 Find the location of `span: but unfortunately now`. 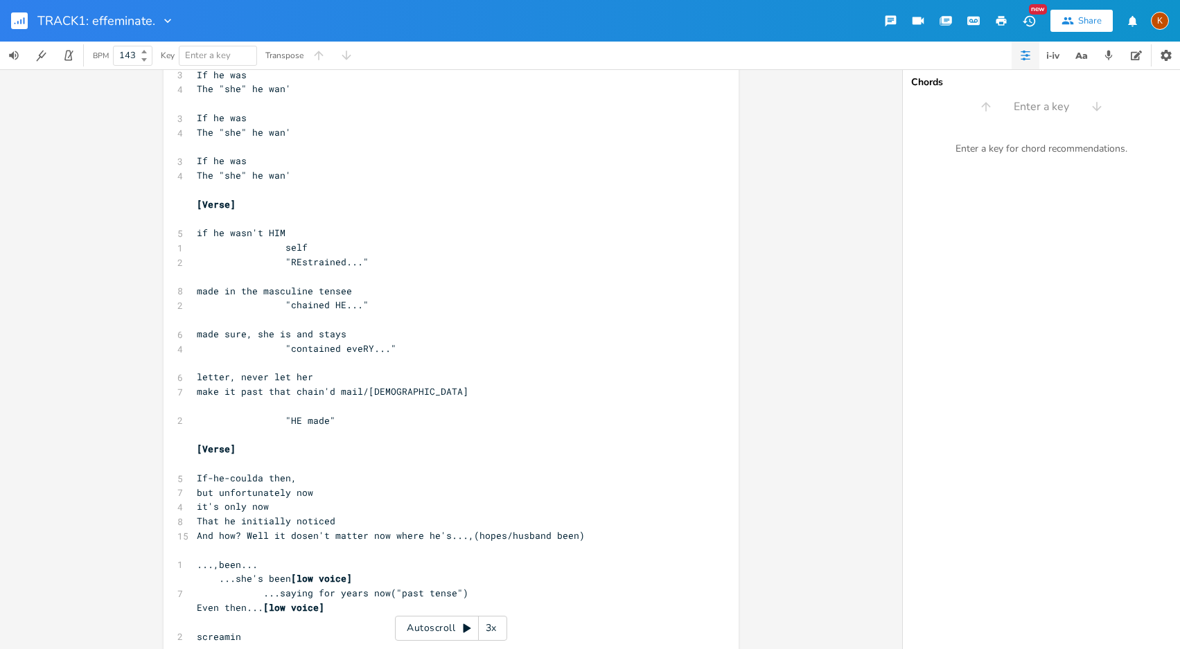

span: but unfortunately now is located at coordinates (255, 493).